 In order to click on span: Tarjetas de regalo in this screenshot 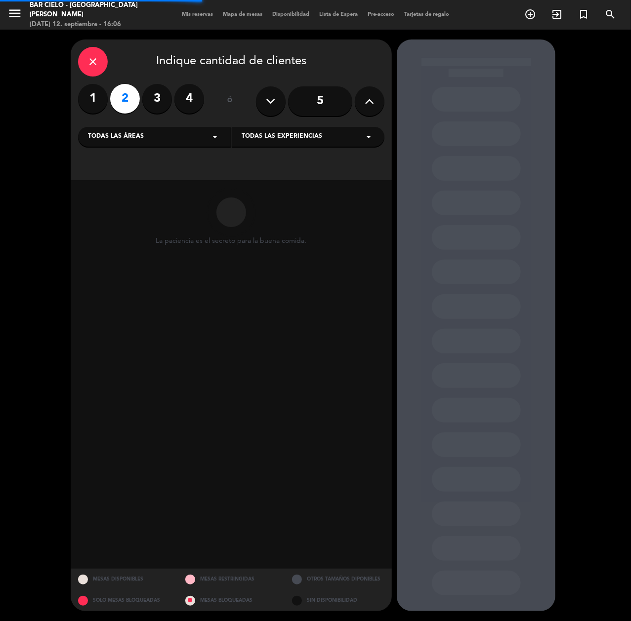, I will do `click(426, 14)`.